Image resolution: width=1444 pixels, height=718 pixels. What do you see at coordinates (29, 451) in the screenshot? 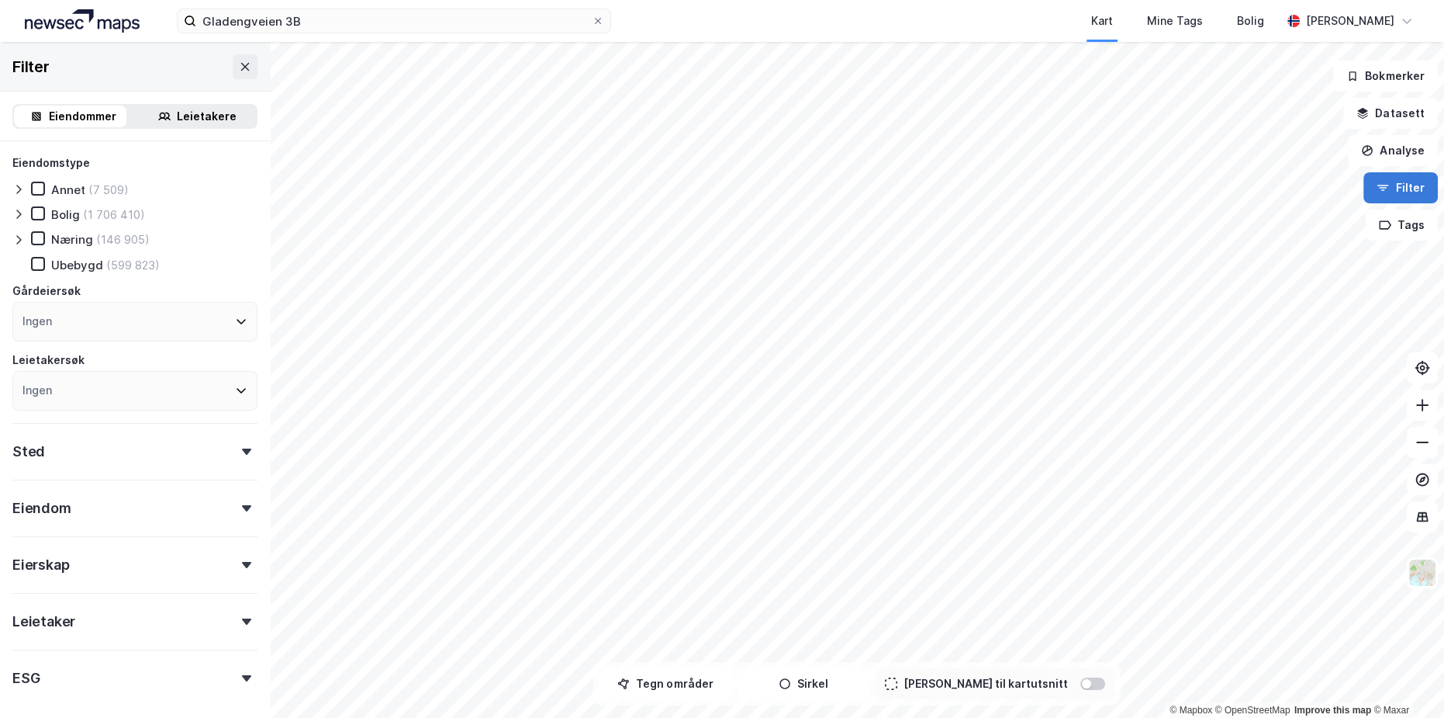
I see `div: Sted` at bounding box center [29, 451].